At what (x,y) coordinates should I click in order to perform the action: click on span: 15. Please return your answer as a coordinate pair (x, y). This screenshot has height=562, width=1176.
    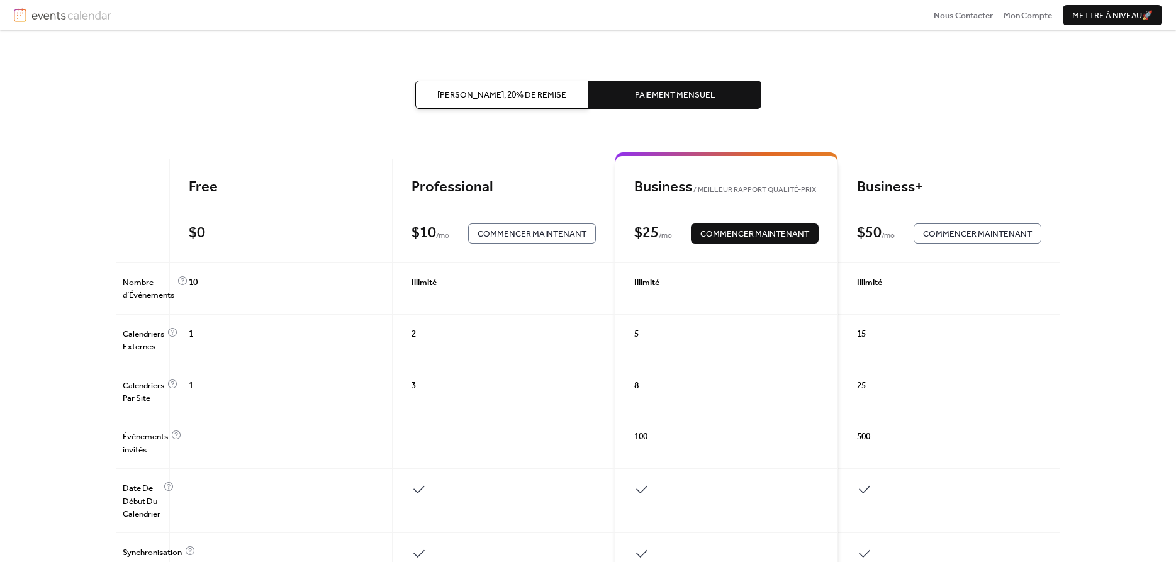
    Looking at the image, I should click on (861, 334).